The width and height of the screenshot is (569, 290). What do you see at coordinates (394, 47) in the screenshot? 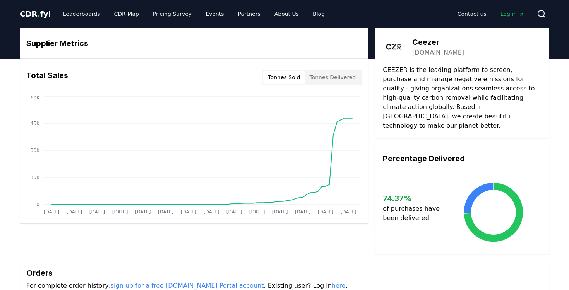
I see `img: Ceezer-logo` at bounding box center [394, 47].